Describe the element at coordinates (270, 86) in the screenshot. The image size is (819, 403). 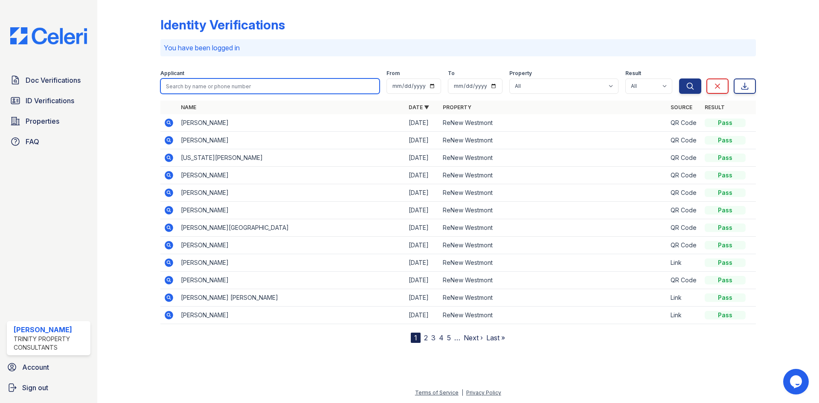
I see `input: Search by name or phone number` at that location.